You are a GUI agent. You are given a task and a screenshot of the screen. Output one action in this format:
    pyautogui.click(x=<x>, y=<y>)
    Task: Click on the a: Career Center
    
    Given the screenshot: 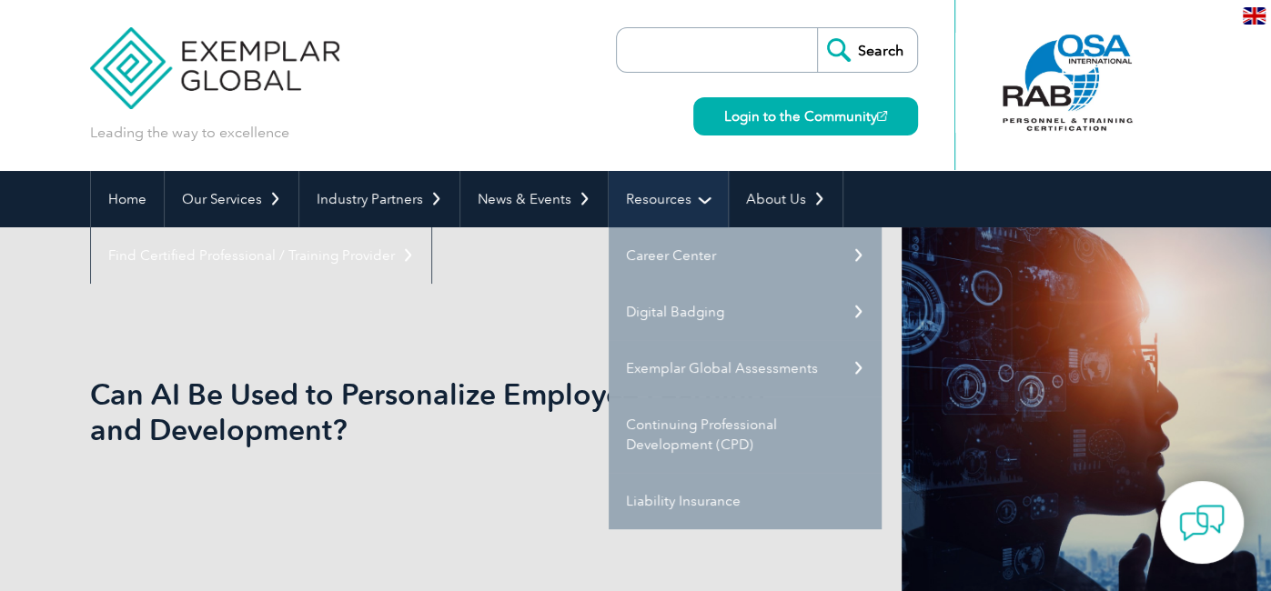 What is the action you would take?
    pyautogui.click(x=745, y=256)
    